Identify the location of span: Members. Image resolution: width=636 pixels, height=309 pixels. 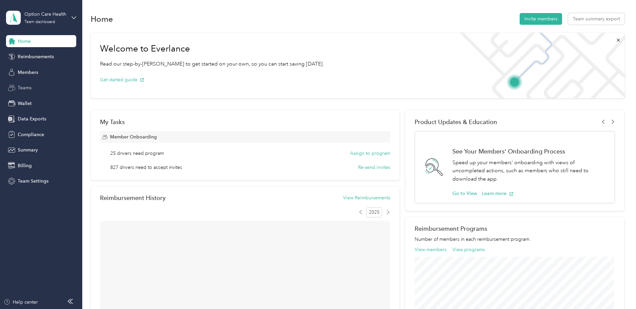
(28, 72).